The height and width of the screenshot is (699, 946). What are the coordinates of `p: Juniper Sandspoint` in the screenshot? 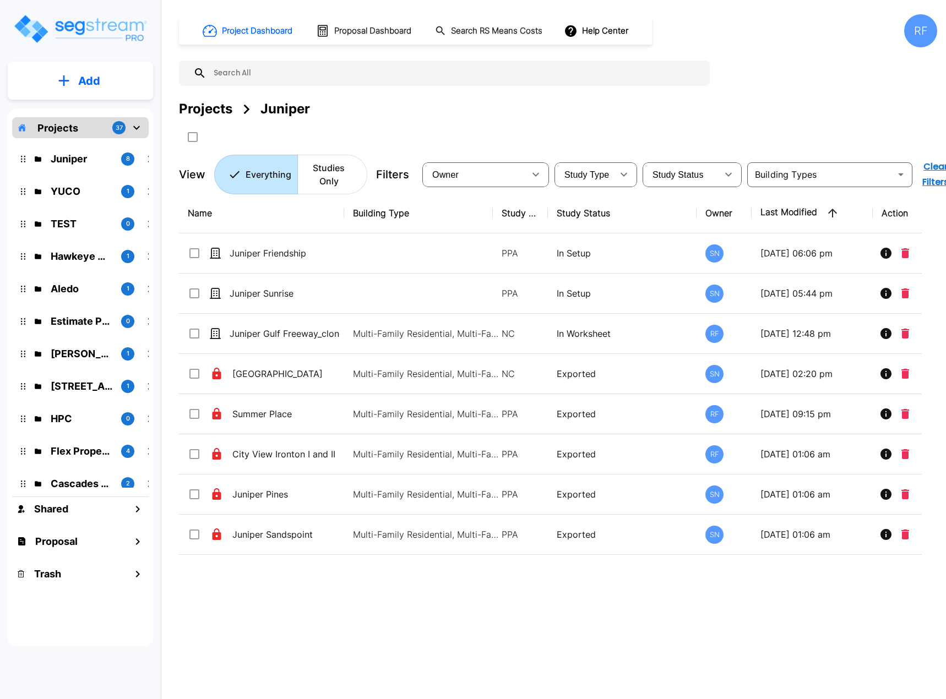 It's located at (287, 535).